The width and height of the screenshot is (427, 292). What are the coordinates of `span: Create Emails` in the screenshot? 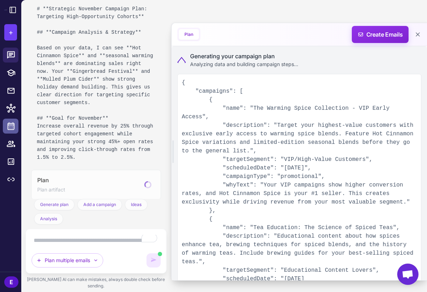 It's located at (380, 34).